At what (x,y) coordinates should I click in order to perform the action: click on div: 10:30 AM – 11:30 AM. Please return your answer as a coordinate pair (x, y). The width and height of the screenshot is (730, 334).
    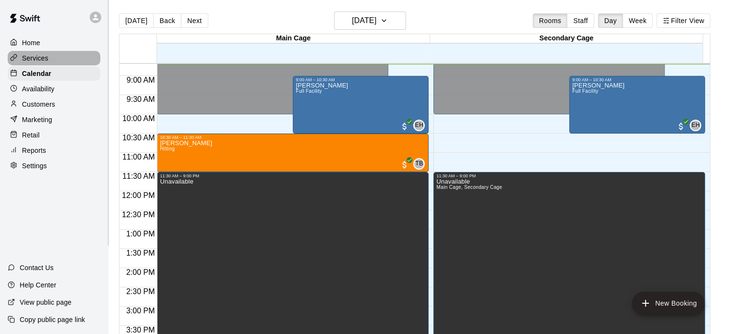
    Looking at the image, I should click on (293, 137).